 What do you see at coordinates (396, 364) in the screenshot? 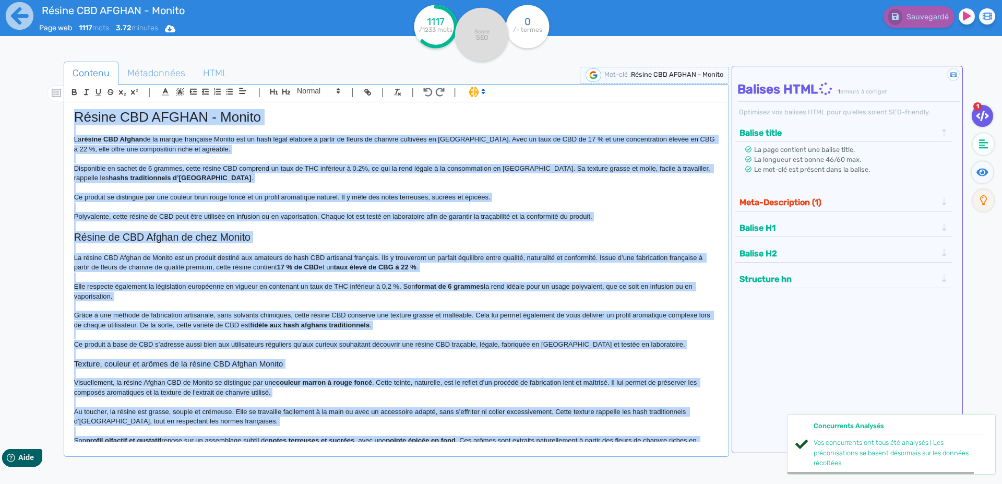
I see `h3: Texture, couleur et arômes de la résine CBD Afghan Monito` at bounding box center [396, 364].